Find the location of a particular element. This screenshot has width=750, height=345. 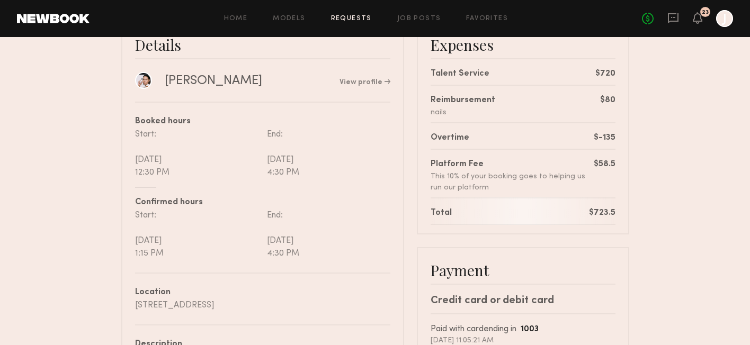

a: Requests is located at coordinates (351, 19).